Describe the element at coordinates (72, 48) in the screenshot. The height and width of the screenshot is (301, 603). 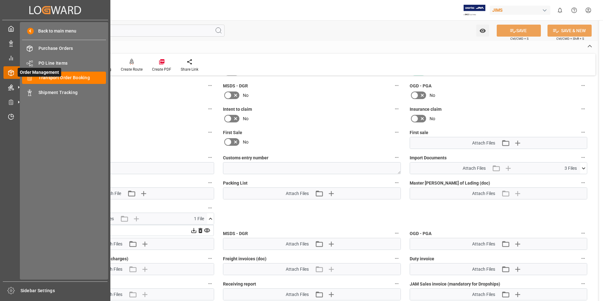
I see `span: Purchase Orders` at that location.